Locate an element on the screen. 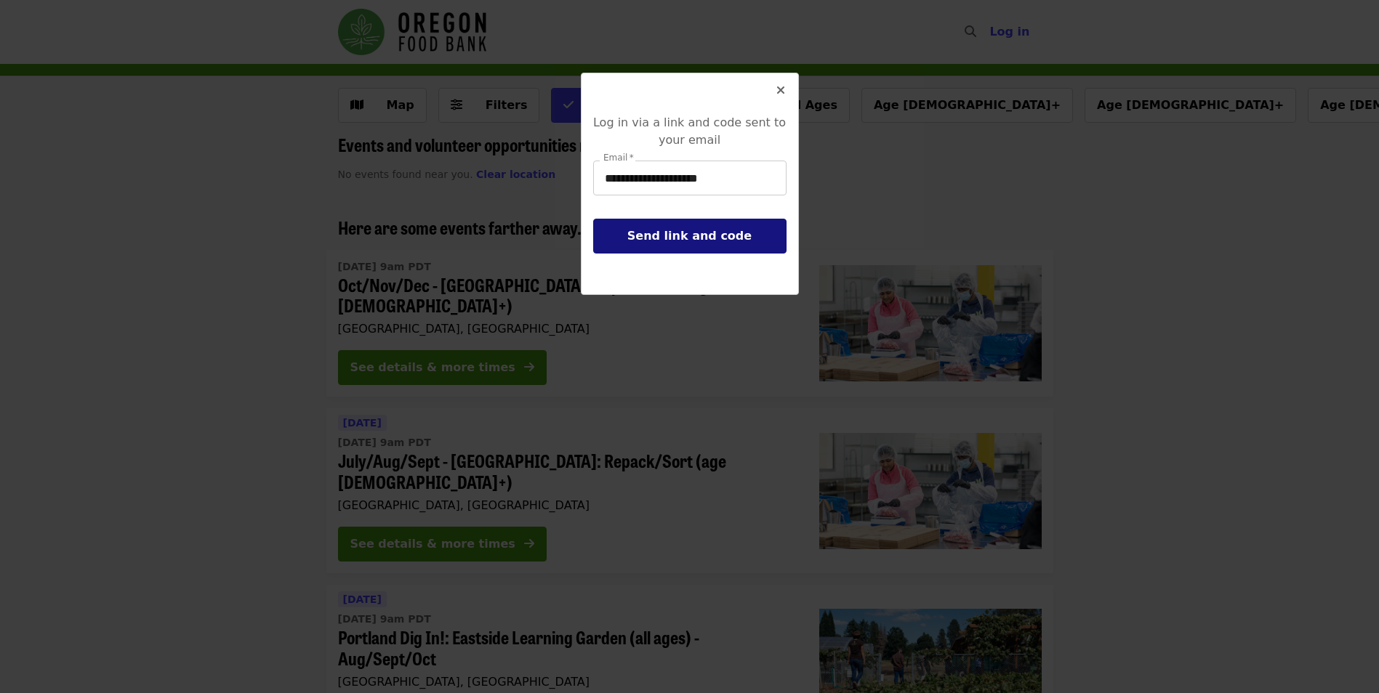 The height and width of the screenshot is (693, 1379). button: Send link and code is located at coordinates (690, 236).